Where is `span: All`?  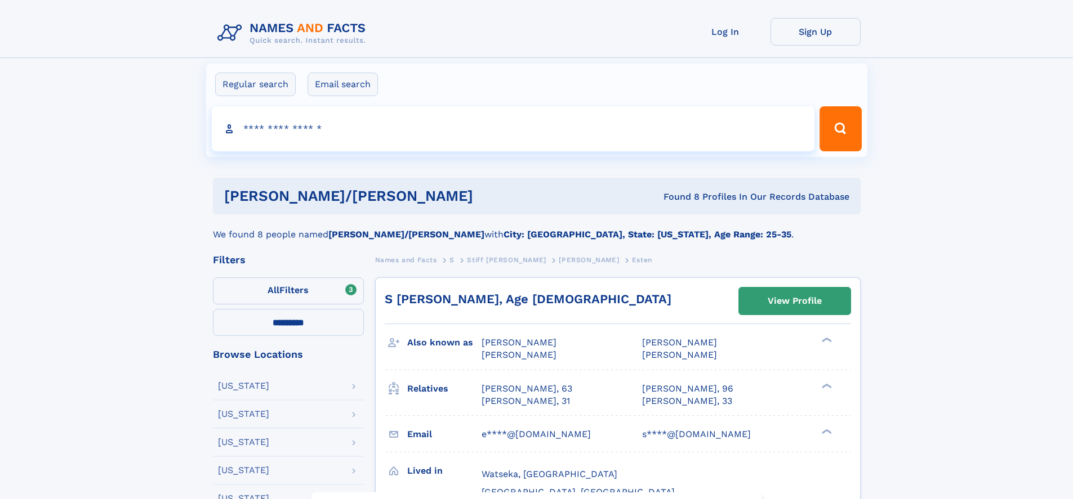 span: All is located at coordinates (273, 290).